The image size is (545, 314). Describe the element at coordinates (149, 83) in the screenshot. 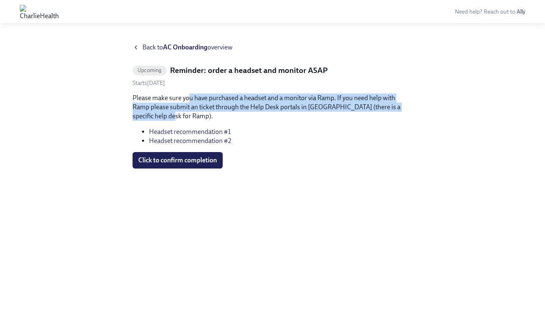

I see `span: Tuesday, September 2nd 2025, 7:00 am` at that location.